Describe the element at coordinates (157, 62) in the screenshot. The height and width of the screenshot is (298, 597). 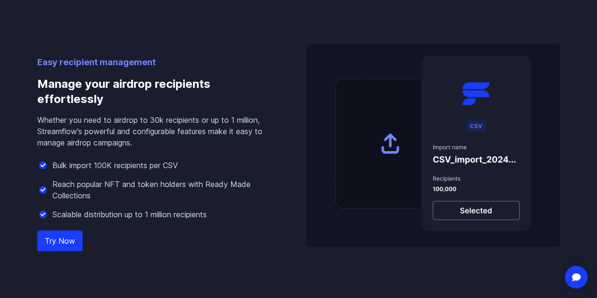
I see `p: Easy recipient management` at that location.